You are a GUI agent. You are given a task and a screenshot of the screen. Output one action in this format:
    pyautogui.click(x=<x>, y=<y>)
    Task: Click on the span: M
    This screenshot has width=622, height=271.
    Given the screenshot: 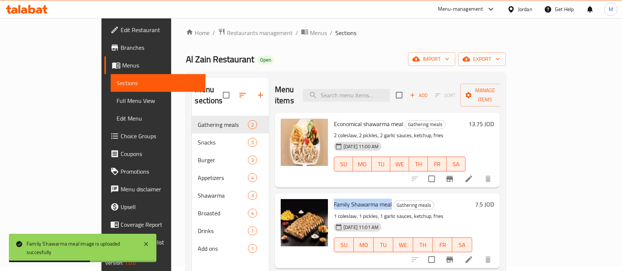 What is the action you would take?
    pyautogui.click(x=611, y=9)
    